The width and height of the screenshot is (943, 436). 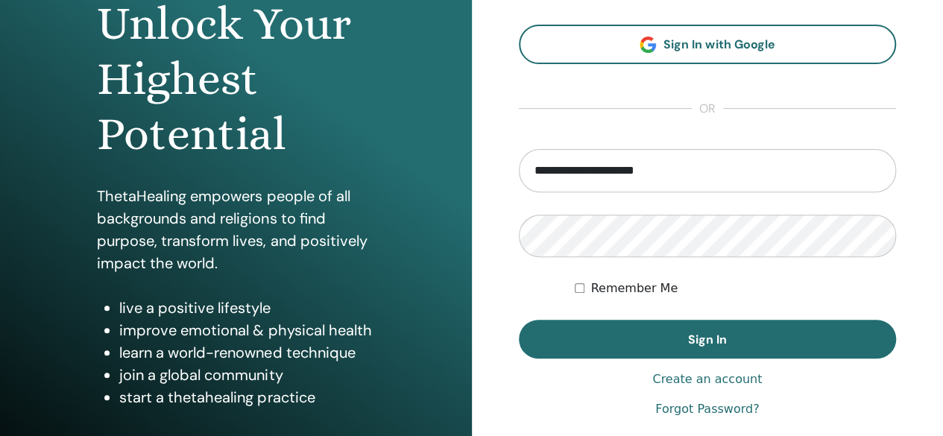 I want to click on a: Forgot Password?, so click(x=707, y=409).